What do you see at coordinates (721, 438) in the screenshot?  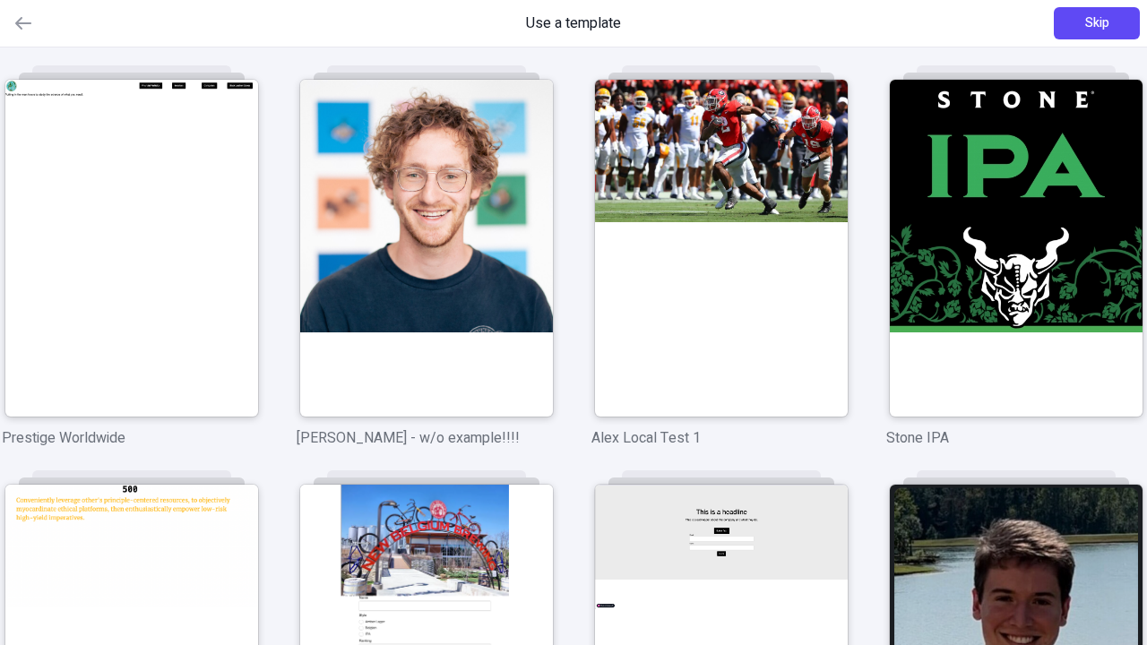 I see `p: Alex Local Test 1` at bounding box center [721, 438].